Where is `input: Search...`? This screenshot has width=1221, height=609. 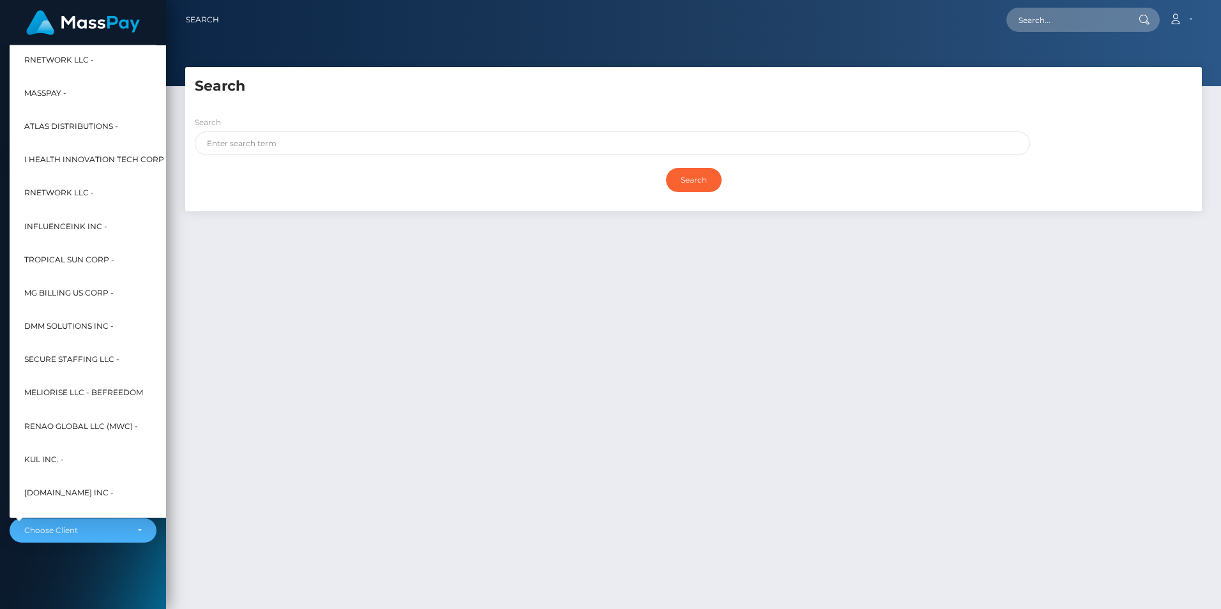 input: Search... is located at coordinates (1066, 20).